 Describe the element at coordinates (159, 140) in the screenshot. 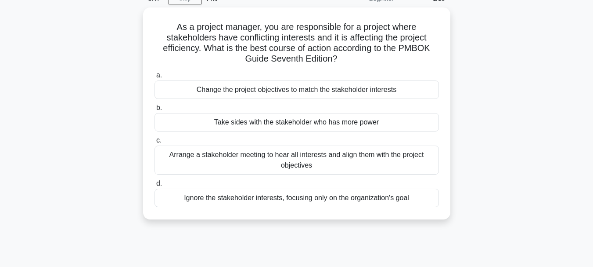

I see `span: c.` at that location.